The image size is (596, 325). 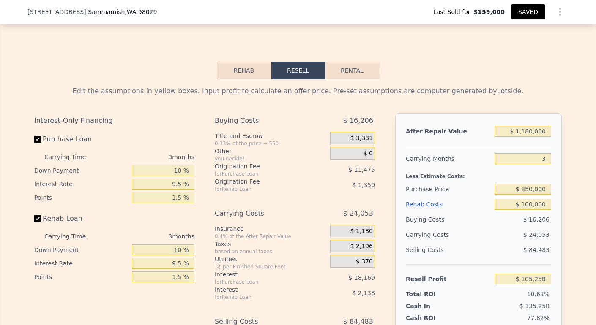 What do you see at coordinates (270, 144) in the screenshot?
I see `div: 0.33% of the price + 550` at bounding box center [270, 144].